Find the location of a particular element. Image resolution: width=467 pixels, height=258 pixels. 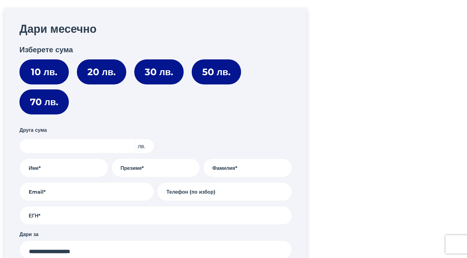

h3: Изберете сума is located at coordinates (156, 50).